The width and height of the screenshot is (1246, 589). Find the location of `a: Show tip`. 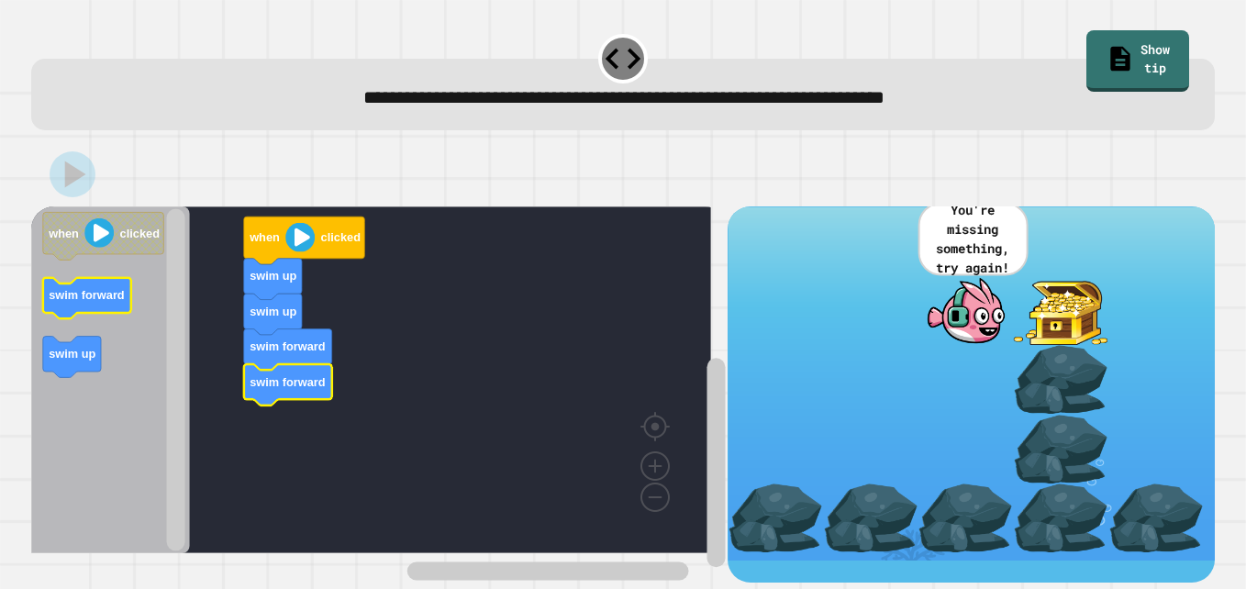

a: Show tip is located at coordinates (1137, 61).